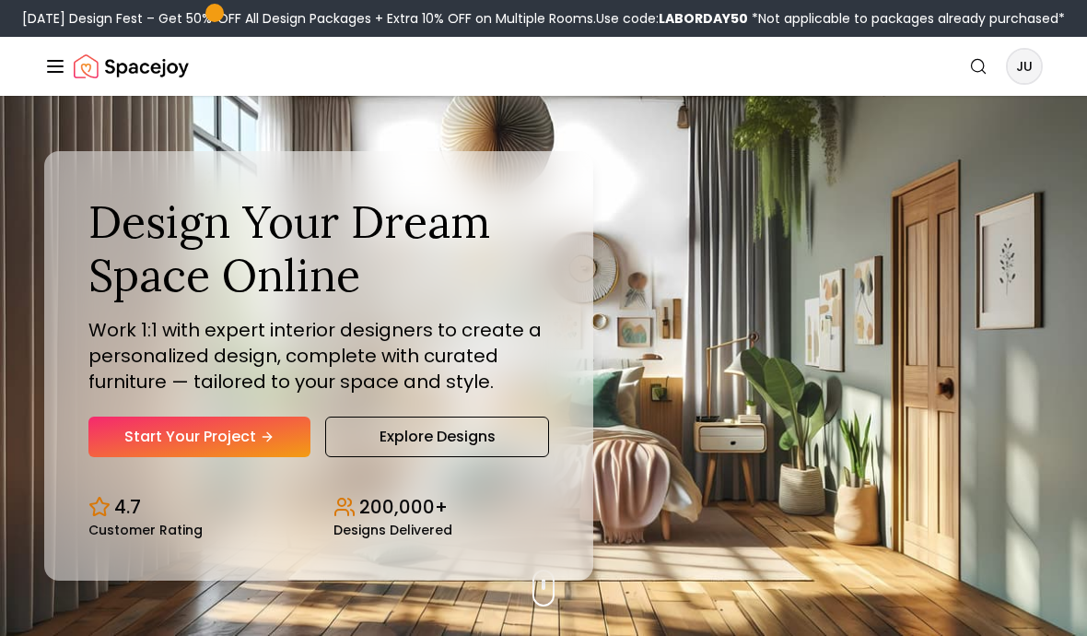 The height and width of the screenshot is (636, 1087). I want to click on img: Spacejoy Logo, so click(131, 66).